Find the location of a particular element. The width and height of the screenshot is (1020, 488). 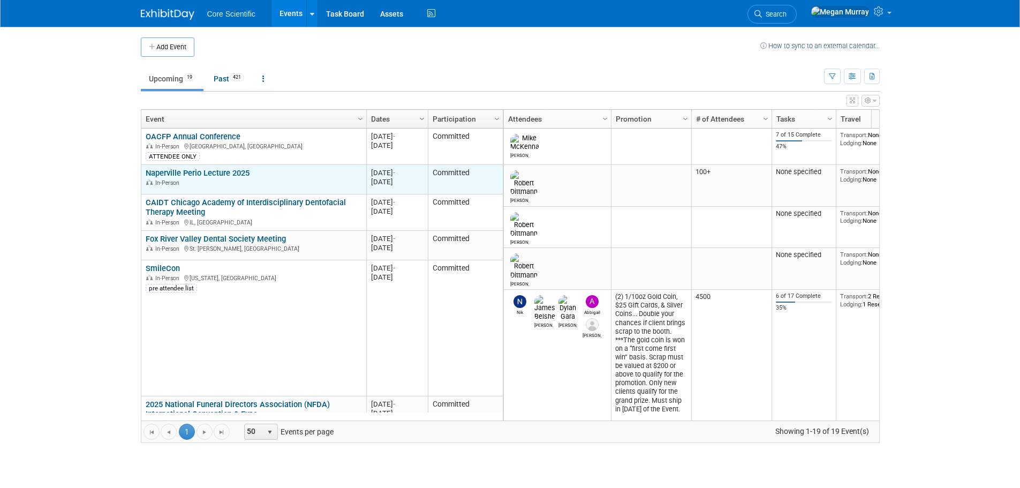

div: Mike McKenna is located at coordinates (520, 154).